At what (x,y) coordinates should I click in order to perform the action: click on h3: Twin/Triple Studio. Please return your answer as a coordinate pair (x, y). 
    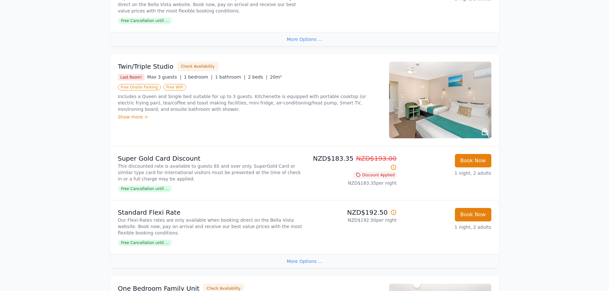
    Looking at the image, I should click on (146, 67).